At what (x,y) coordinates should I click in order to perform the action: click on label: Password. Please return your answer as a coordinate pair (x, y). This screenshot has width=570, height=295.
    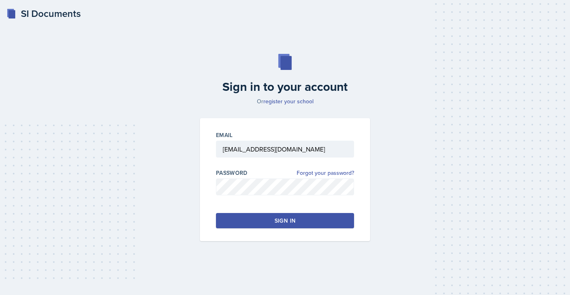
    Looking at the image, I should click on (232, 173).